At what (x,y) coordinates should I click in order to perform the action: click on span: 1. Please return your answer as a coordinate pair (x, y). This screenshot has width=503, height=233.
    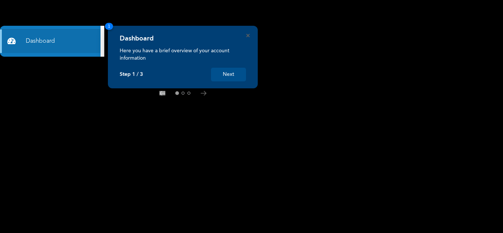
    Looking at the image, I should click on (109, 26).